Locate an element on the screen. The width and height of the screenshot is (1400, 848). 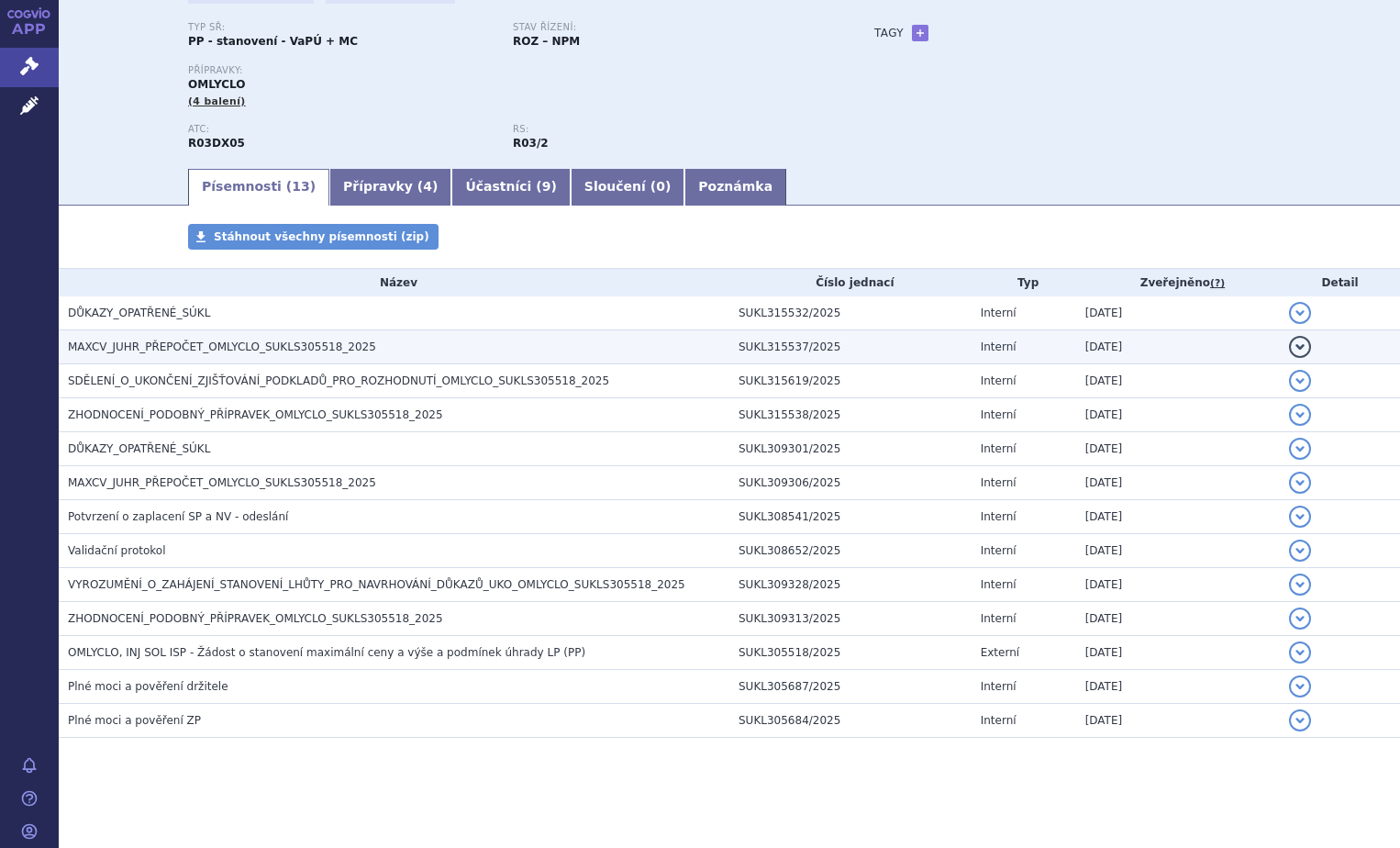
strong: PP - stanovení - VaPÚ + MC is located at coordinates (272, 41).